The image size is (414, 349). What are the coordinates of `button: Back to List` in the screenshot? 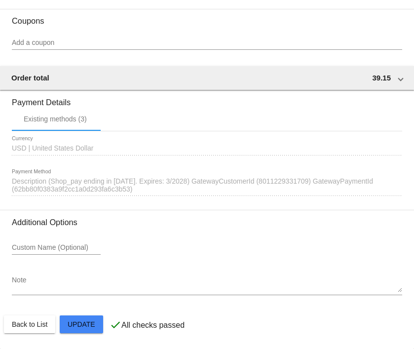 It's located at (30, 324).